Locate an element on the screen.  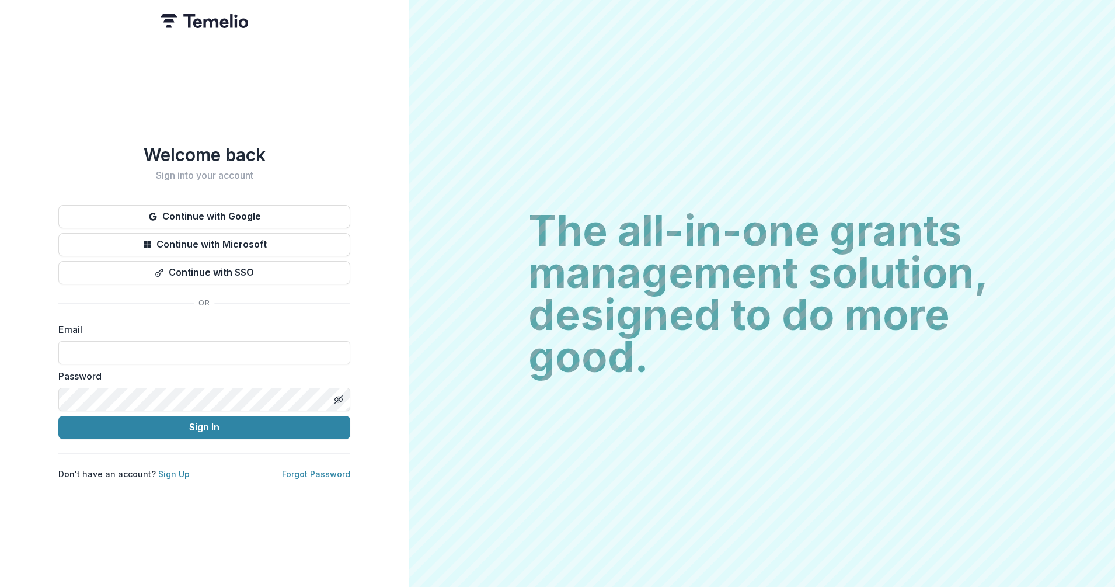
h1: Welcome back is located at coordinates (204, 155).